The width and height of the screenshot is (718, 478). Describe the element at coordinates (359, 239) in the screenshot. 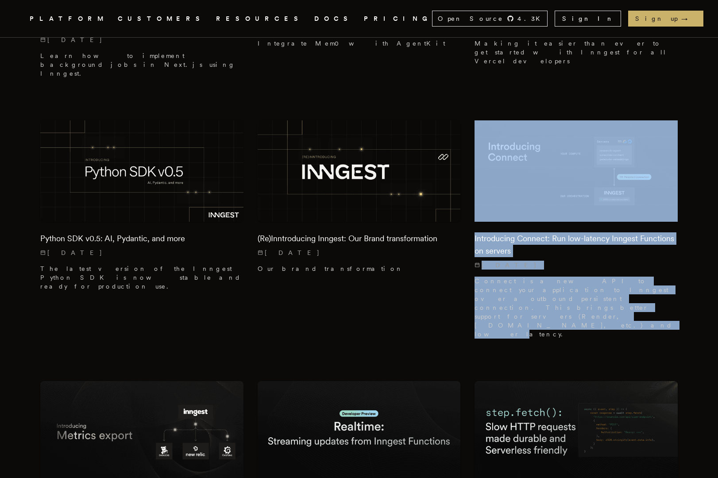

I see `h2: (Re)Inntroducing Inngest: Our Brand transformation` at that location.